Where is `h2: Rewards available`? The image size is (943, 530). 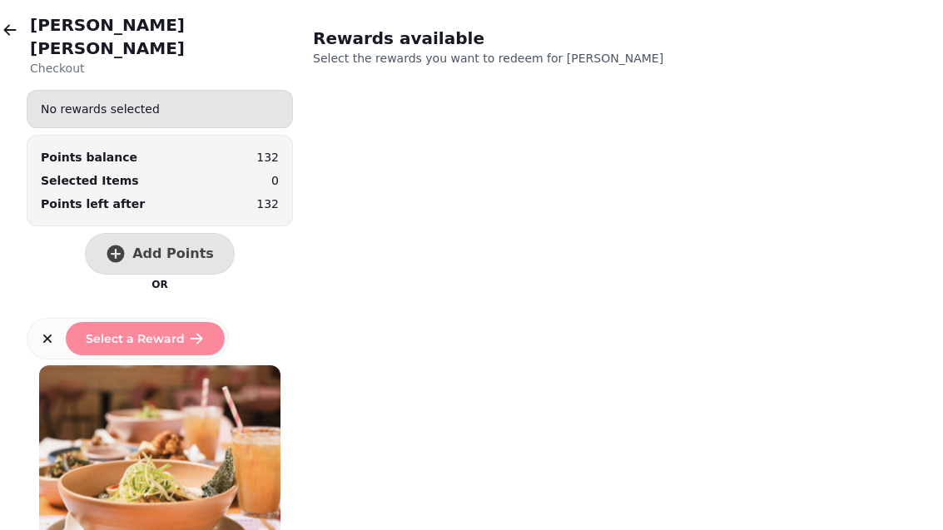 h2: Rewards available is located at coordinates (473, 38).